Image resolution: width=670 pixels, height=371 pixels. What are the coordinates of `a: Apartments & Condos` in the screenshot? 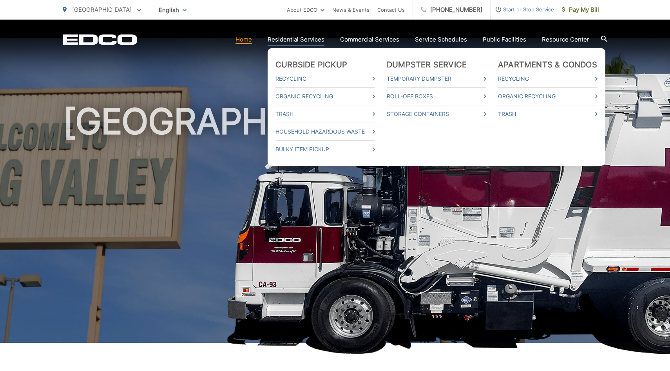 It's located at (547, 65).